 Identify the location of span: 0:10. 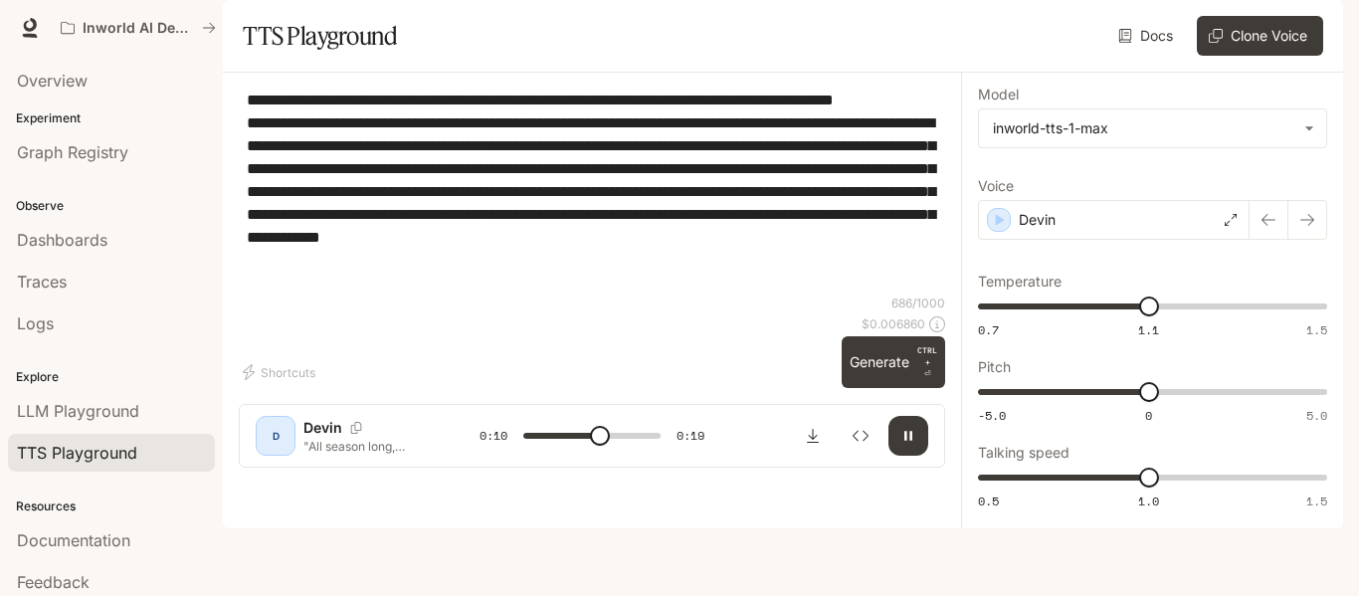
(493, 436).